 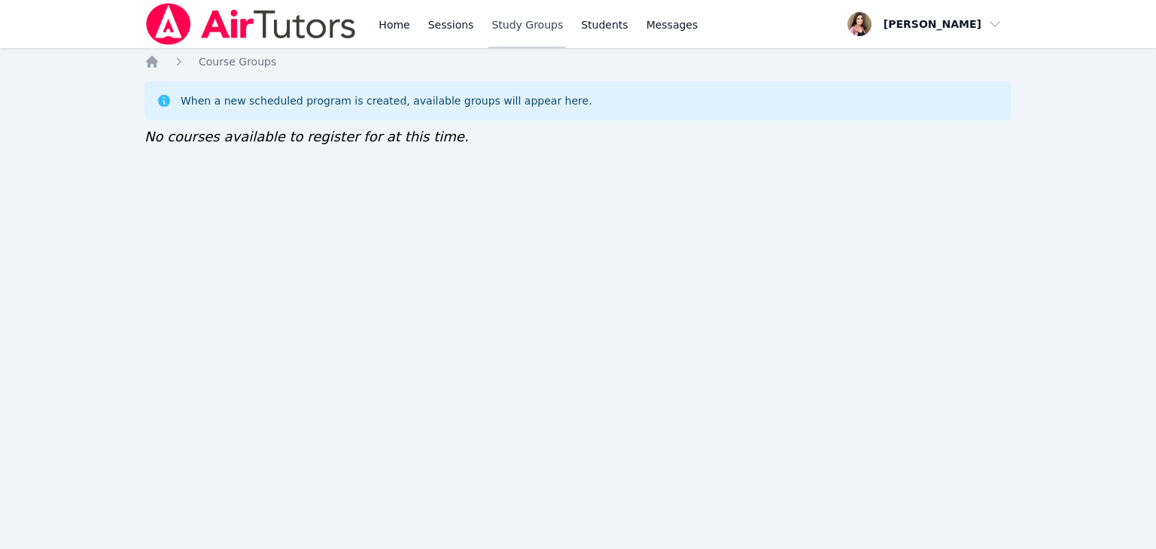 What do you see at coordinates (251, 24) in the screenshot?
I see `img: Air Tutors` at bounding box center [251, 24].